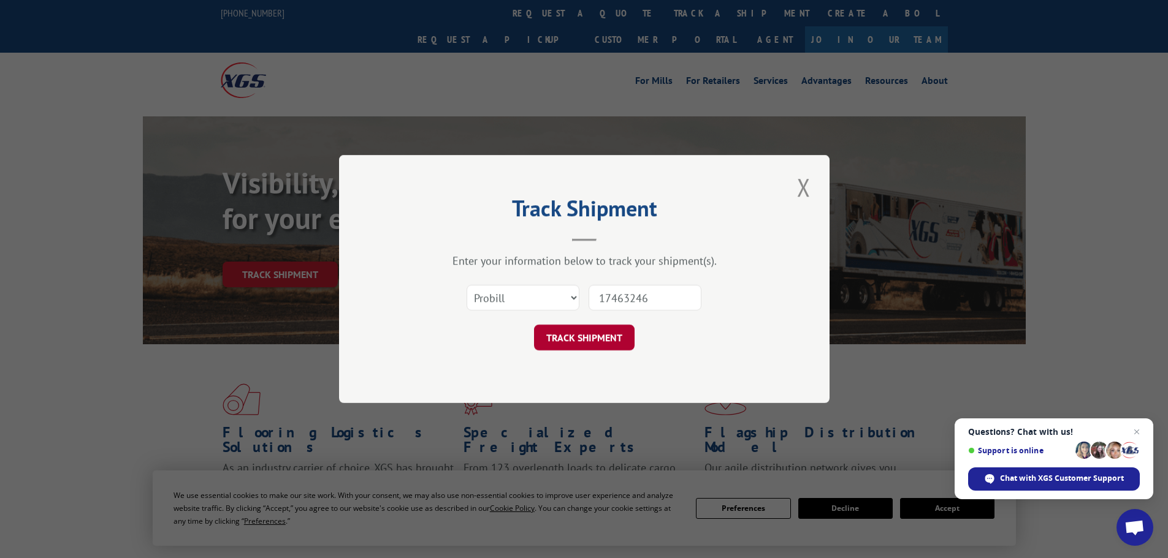 This screenshot has height=558, width=1168. What do you see at coordinates (1135, 528) in the screenshot?
I see `a: Open chat` at bounding box center [1135, 528].